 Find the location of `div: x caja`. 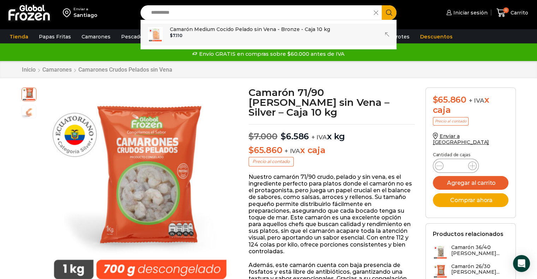

div: x caja is located at coordinates (470, 105).